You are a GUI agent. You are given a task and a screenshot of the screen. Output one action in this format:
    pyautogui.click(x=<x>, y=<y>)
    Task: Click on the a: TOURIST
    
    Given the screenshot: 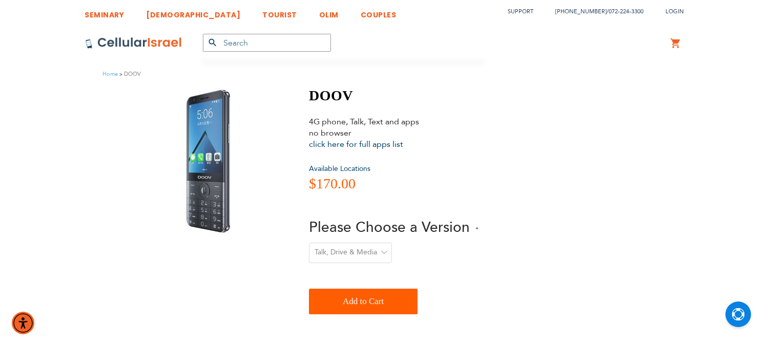 What is the action you would take?
    pyautogui.click(x=280, y=12)
    